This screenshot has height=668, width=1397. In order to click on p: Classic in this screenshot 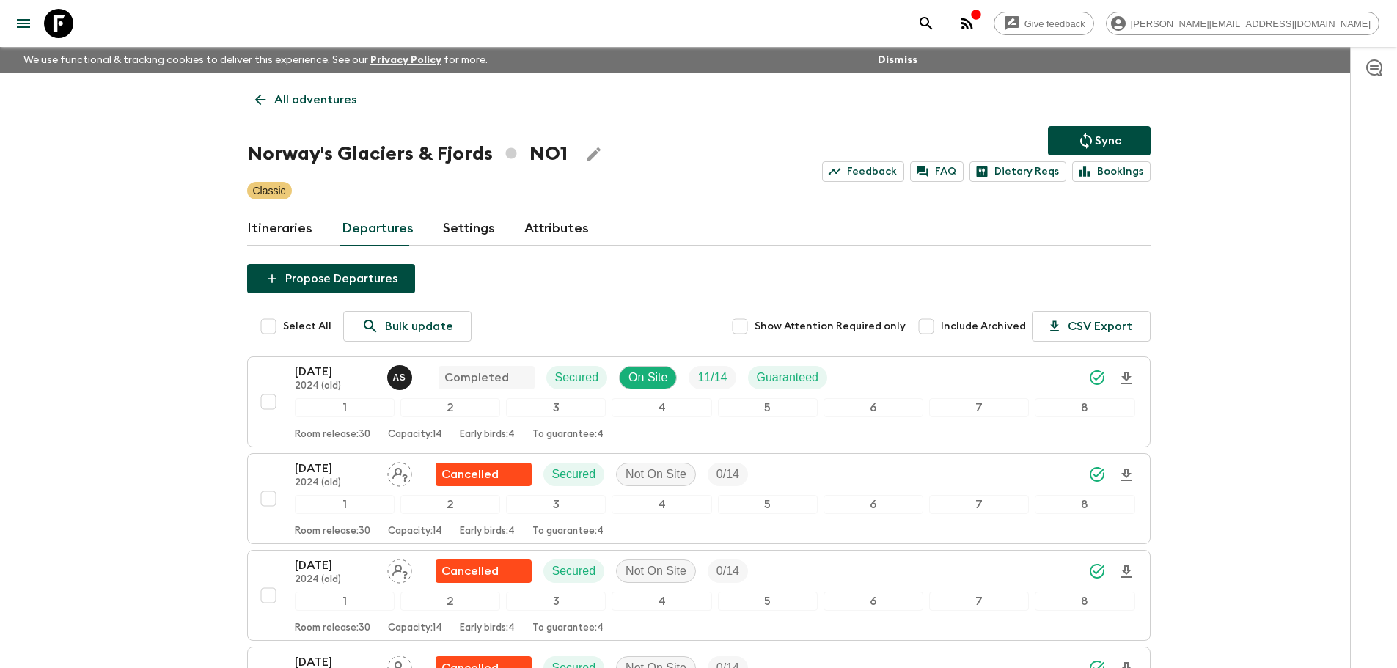, I will do `click(269, 191)`.